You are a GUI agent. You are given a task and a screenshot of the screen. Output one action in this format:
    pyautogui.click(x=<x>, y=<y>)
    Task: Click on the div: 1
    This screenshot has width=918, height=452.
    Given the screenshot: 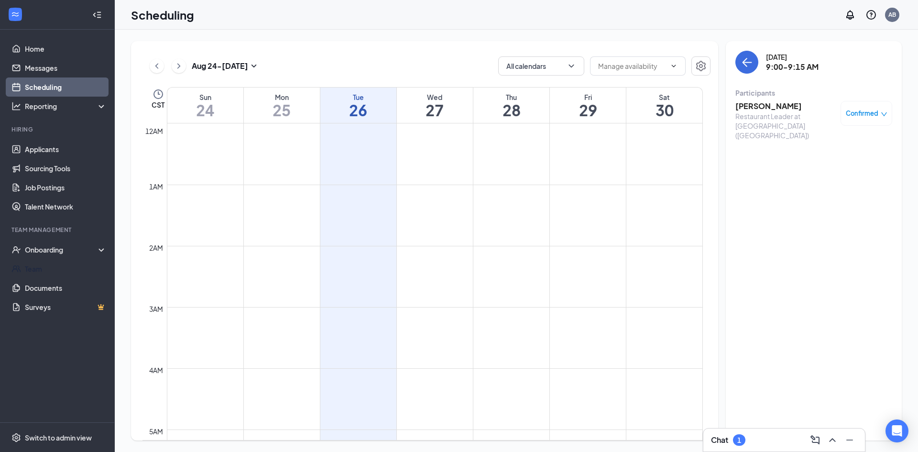 What is the action you would take?
    pyautogui.click(x=740, y=440)
    